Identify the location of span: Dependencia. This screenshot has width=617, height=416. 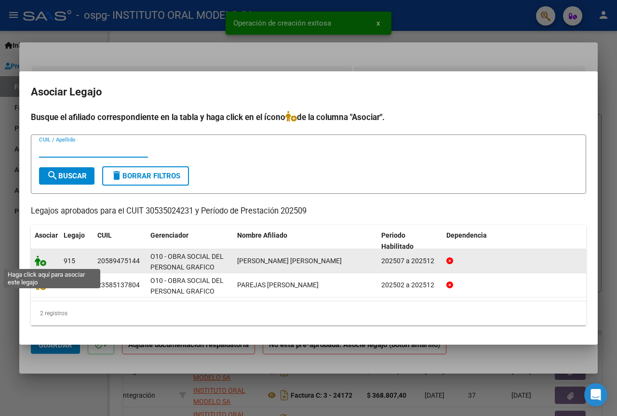
(467, 235).